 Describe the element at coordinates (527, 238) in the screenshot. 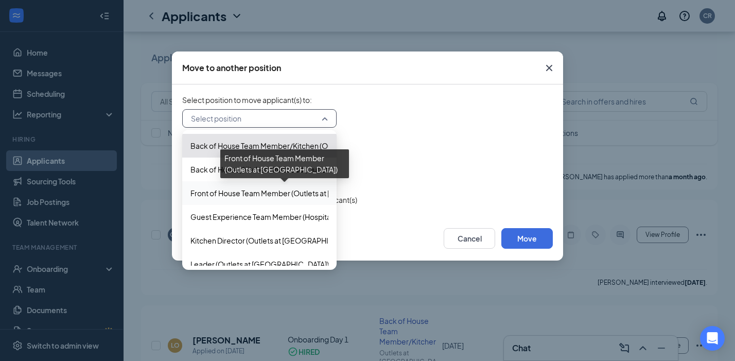

I see `button: Move` at that location.